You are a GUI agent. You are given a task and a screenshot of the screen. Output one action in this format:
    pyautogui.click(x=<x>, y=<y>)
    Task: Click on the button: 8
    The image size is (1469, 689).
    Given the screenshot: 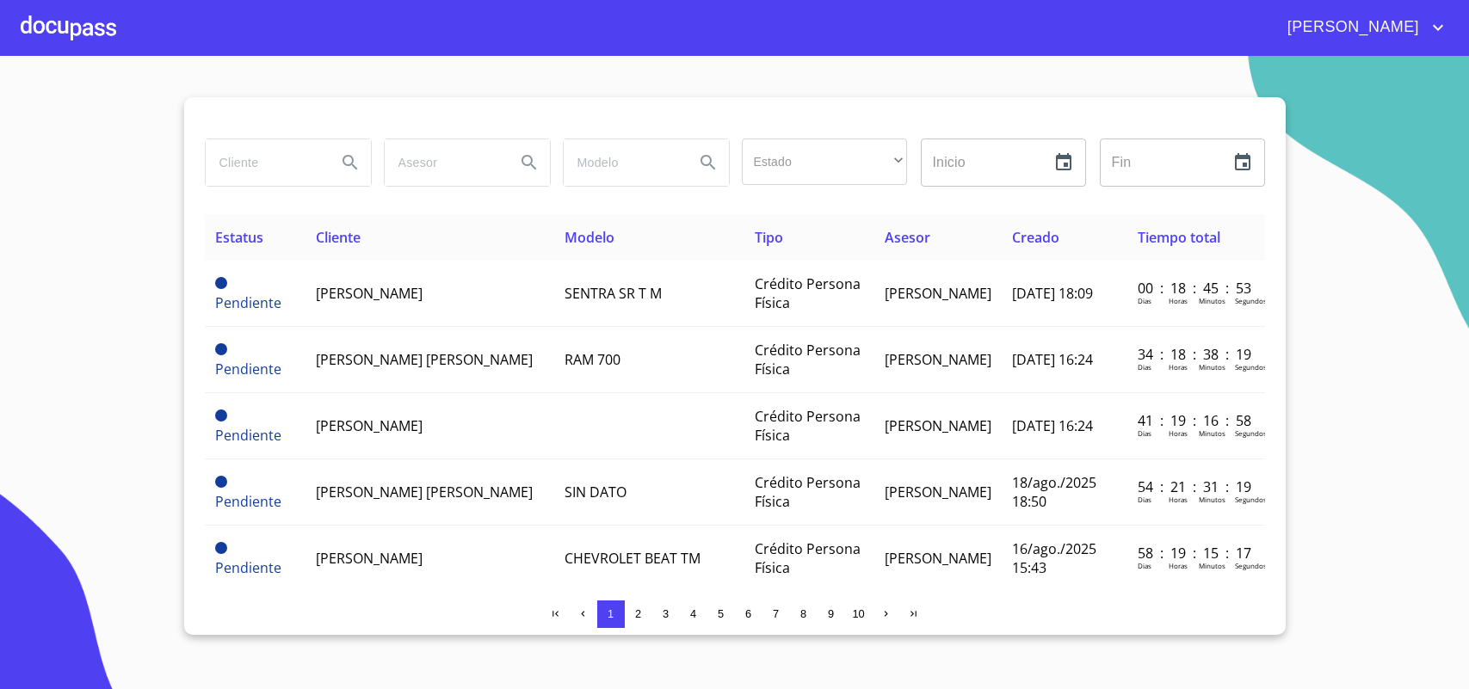 What is the action you would take?
    pyautogui.click(x=804, y=614)
    